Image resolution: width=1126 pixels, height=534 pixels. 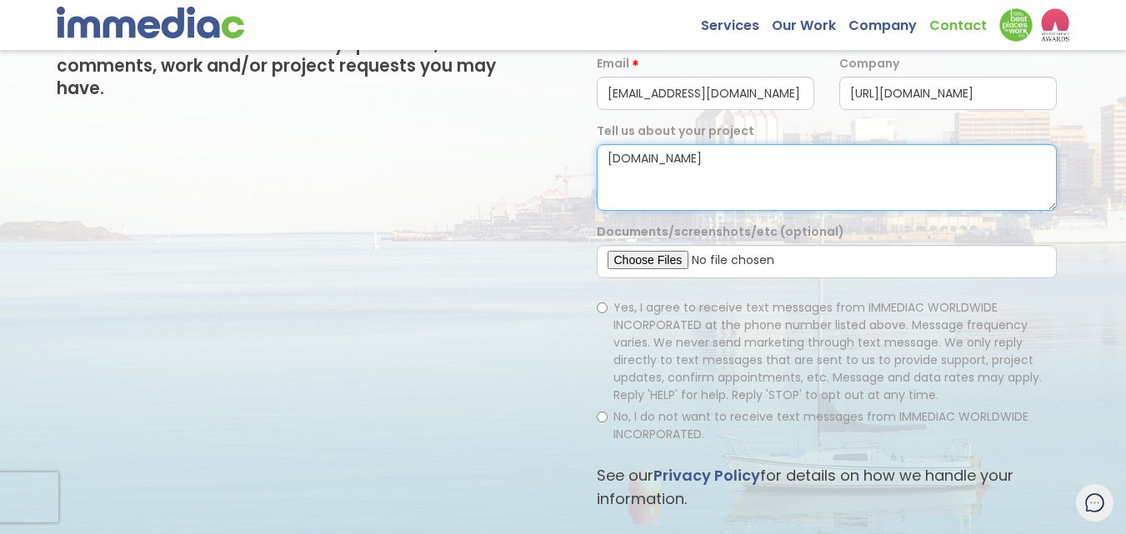 What do you see at coordinates (869, 63) in the screenshot?
I see `label: Company` at bounding box center [869, 63].